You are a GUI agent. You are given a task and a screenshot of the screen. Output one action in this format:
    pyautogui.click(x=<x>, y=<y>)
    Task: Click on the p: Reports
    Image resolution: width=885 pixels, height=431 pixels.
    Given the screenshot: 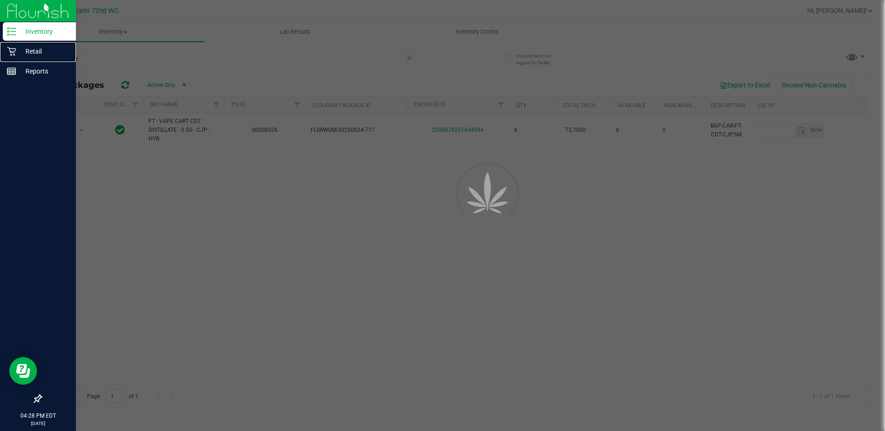 What is the action you would take?
    pyautogui.click(x=44, y=71)
    